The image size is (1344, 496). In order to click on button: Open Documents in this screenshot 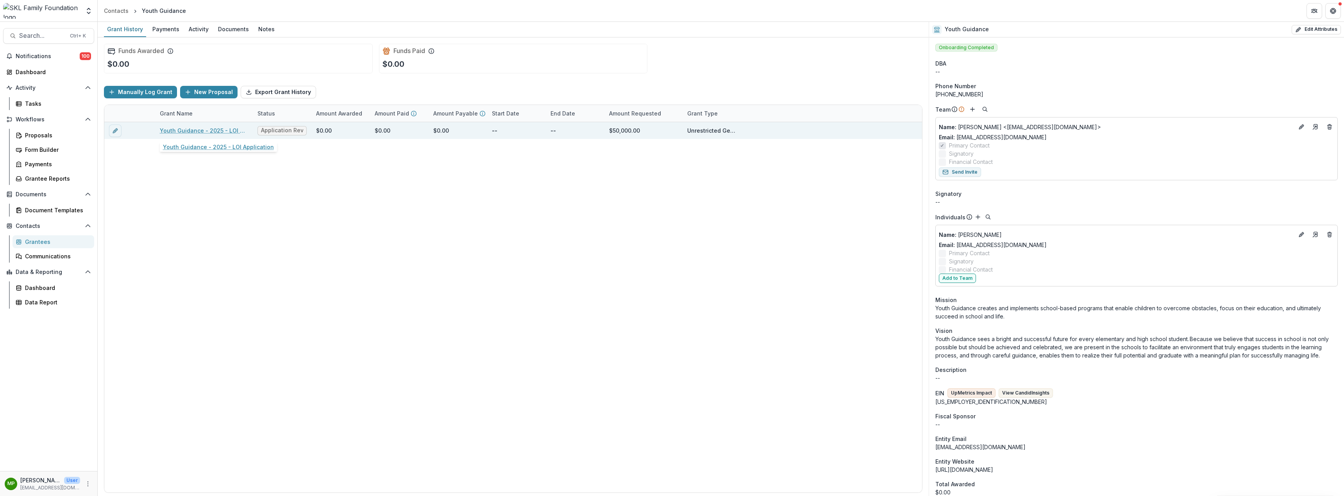, I will do `click(48, 195)`.